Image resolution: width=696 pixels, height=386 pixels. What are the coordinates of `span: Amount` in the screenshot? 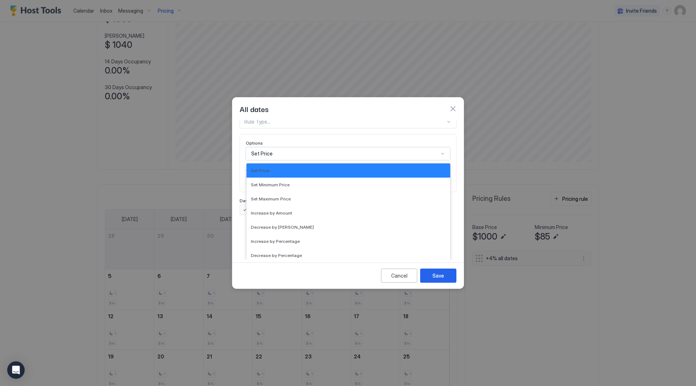 It's located at (254, 169).